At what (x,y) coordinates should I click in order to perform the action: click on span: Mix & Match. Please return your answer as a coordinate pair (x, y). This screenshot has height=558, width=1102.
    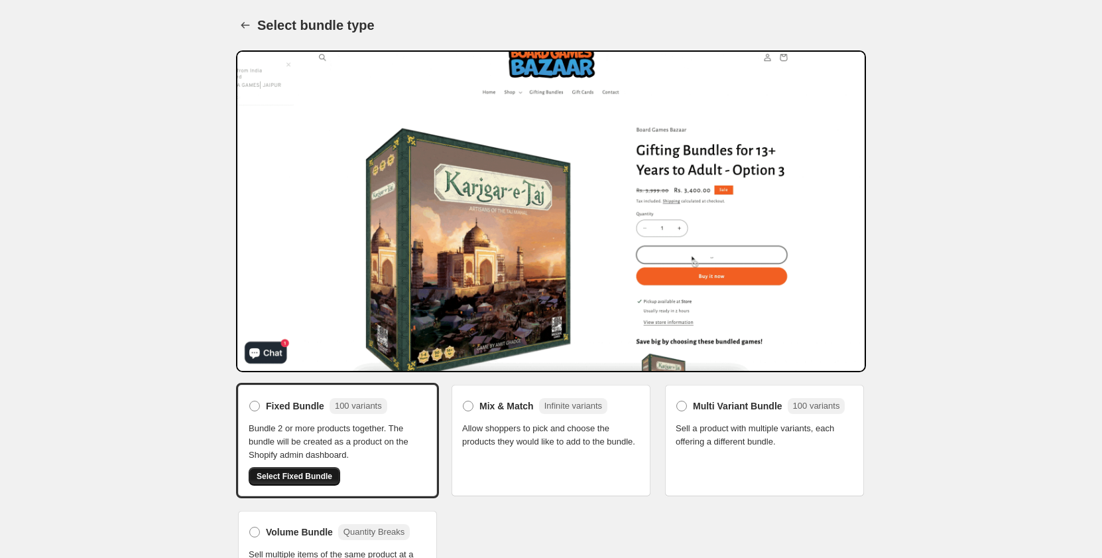
    Looking at the image, I should click on (507, 406).